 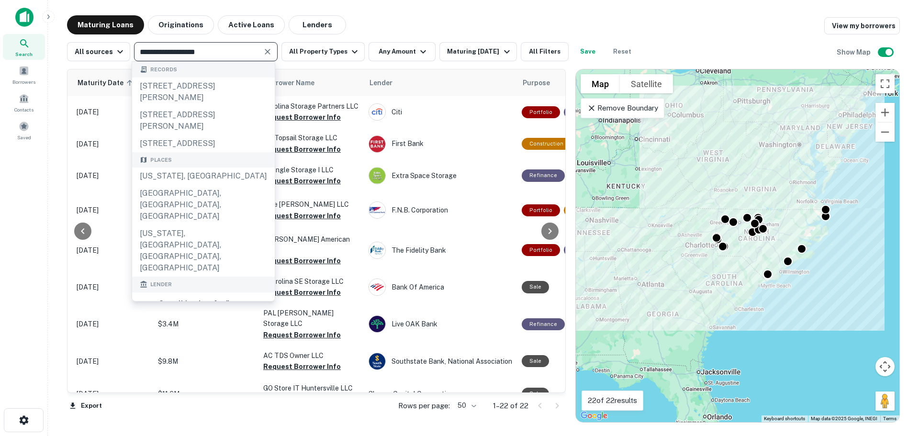 What do you see at coordinates (402, 52) in the screenshot?
I see `button: Any Amount` at bounding box center [402, 52].